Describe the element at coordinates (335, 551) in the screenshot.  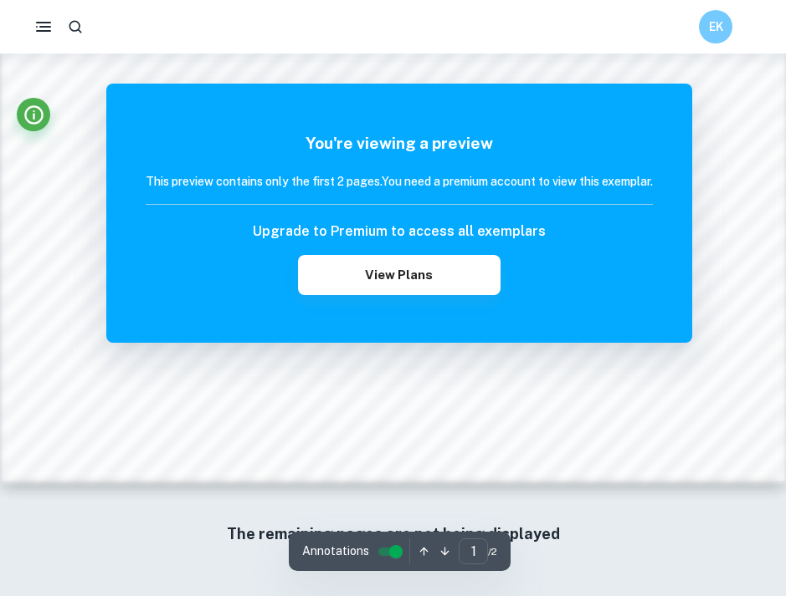
I see `span: Annotations` at that location.